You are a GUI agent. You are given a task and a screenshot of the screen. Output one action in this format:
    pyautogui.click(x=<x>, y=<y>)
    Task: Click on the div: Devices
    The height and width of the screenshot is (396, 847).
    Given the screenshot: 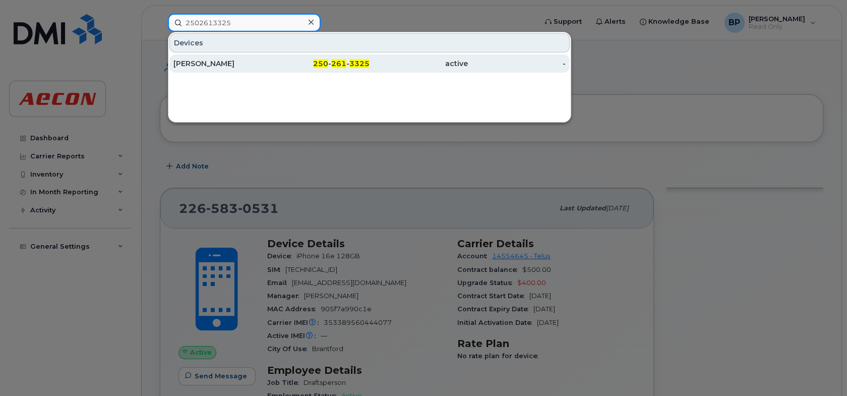 What is the action you would take?
    pyautogui.click(x=370, y=43)
    